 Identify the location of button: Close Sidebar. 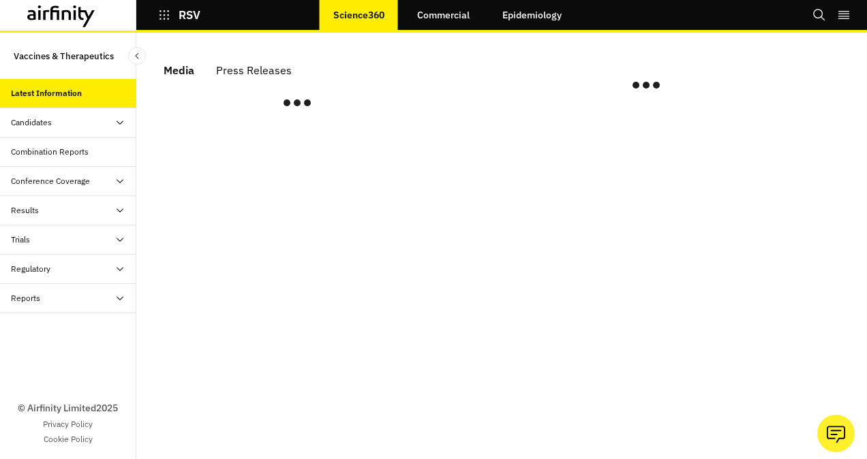
(137, 56).